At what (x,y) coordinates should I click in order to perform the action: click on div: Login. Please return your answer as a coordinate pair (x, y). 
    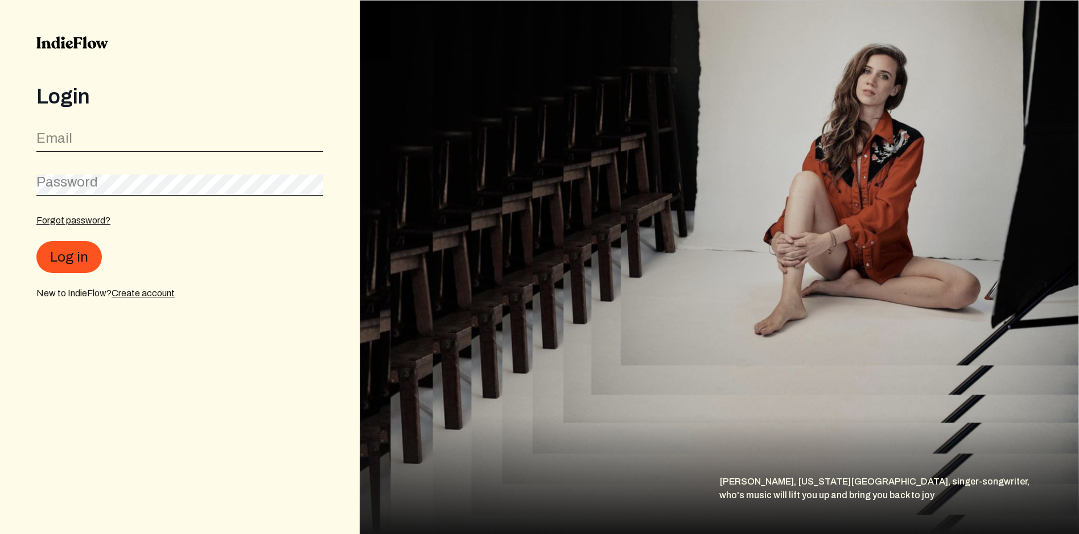
    Looking at the image, I should click on (180, 97).